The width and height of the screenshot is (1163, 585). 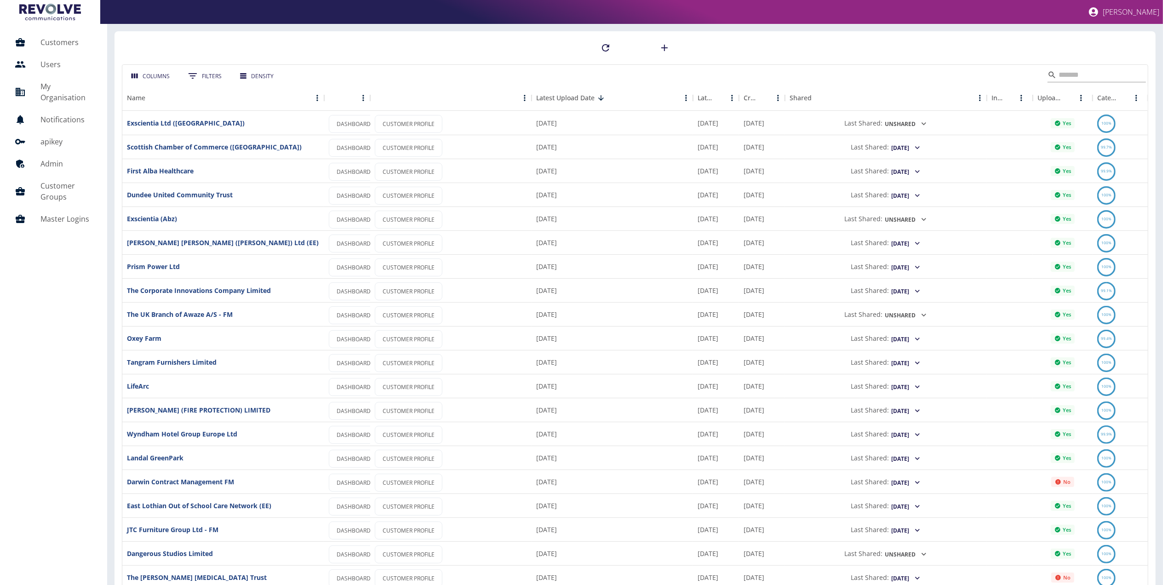 What do you see at coordinates (66, 64) in the screenshot?
I see `h5: Users` at bounding box center [66, 64].